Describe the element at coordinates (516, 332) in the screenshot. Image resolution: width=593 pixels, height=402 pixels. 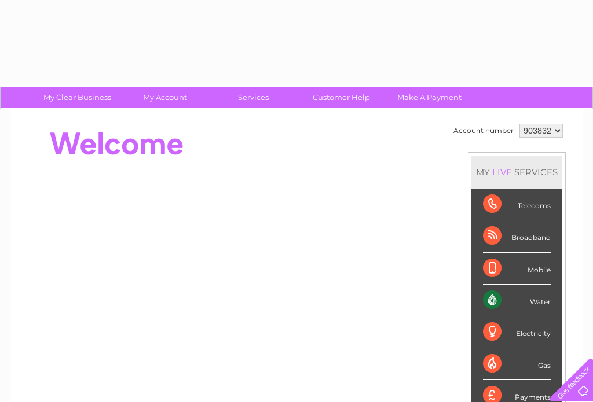
I see `div: Electricity` at that location.